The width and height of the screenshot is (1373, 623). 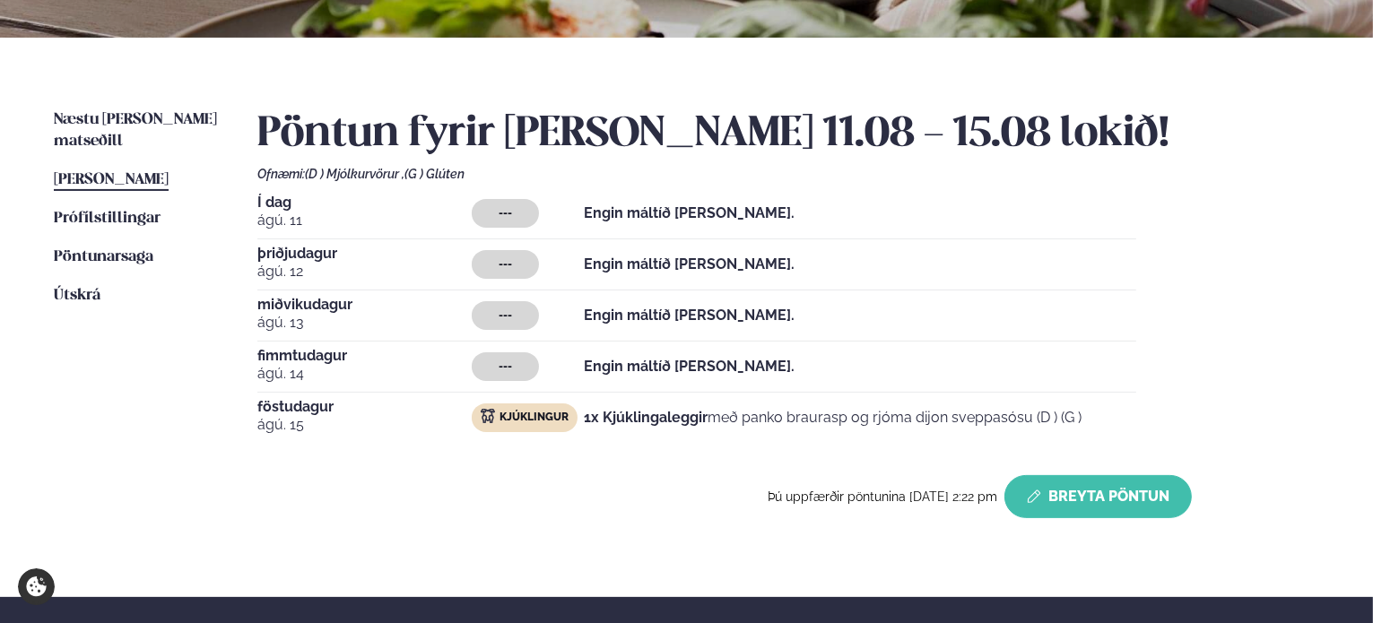 What do you see at coordinates (364, 221) in the screenshot?
I see `span: ágú. 11` at bounding box center [364, 221].